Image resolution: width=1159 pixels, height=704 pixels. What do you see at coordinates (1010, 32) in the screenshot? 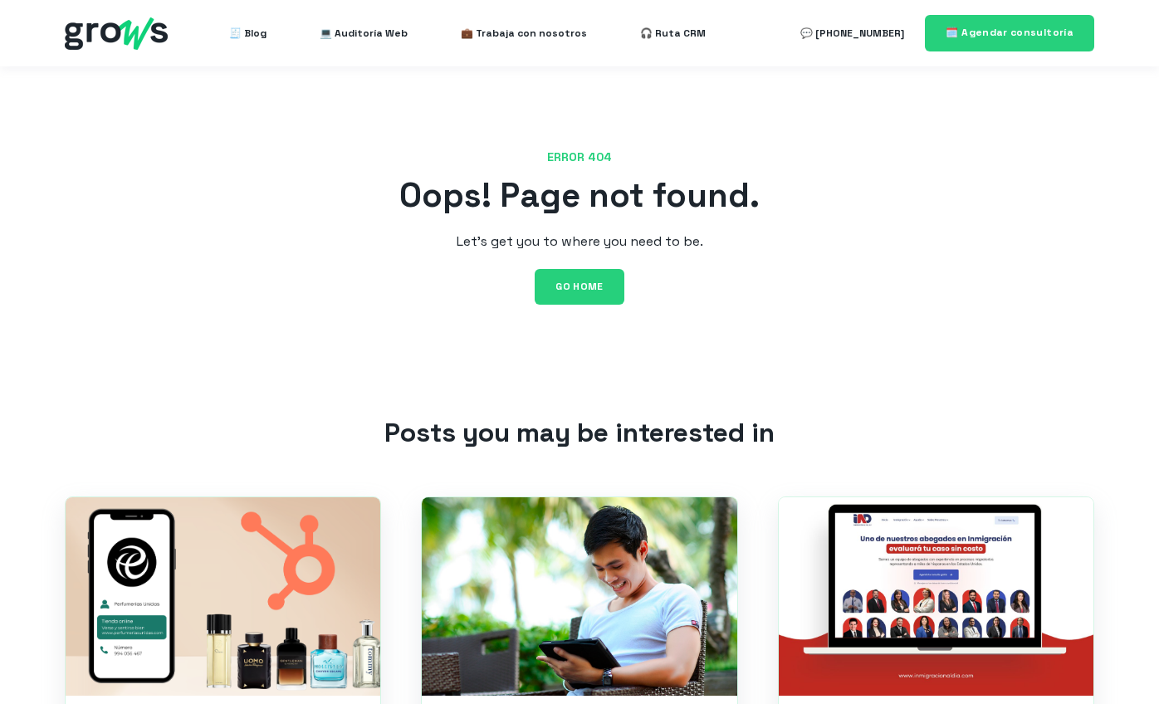
I see `span: 🗓️ Agendar consultoría` at bounding box center [1010, 32].